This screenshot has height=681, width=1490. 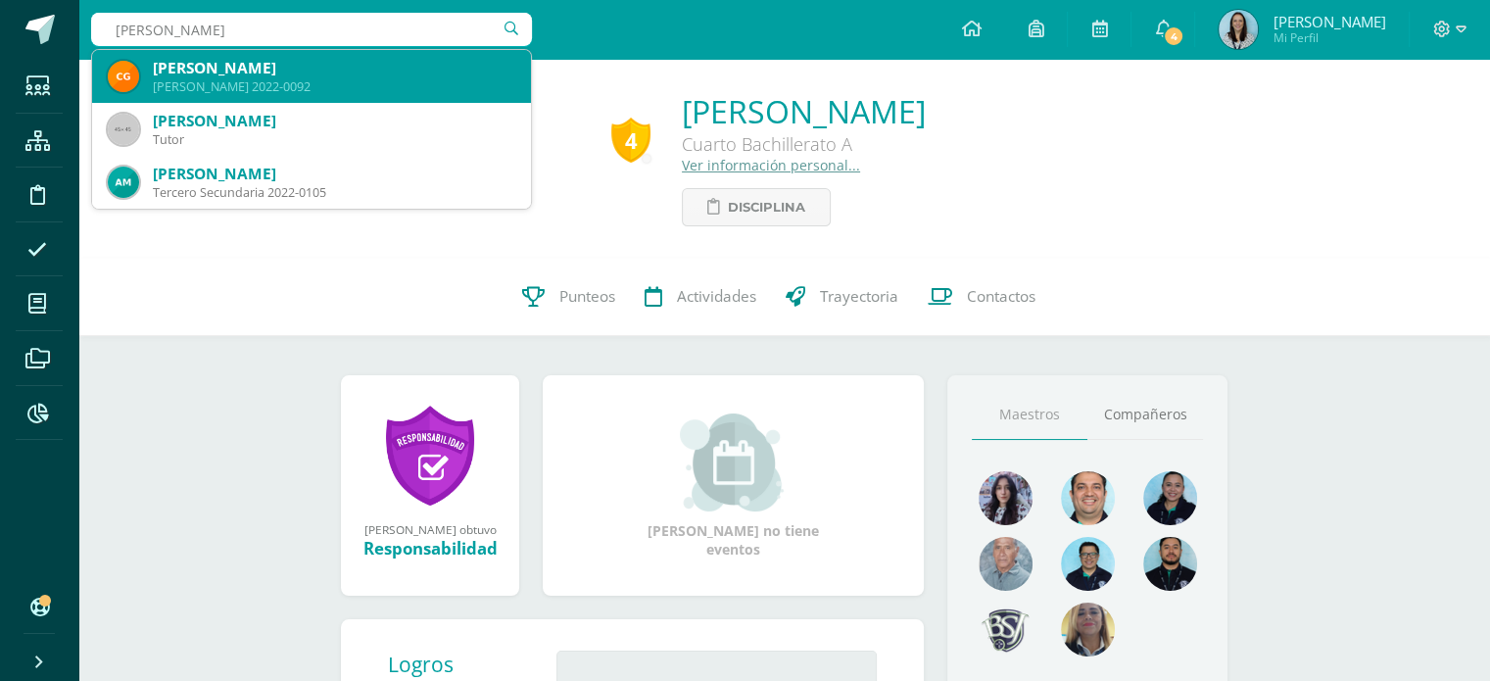 I want to click on div: Tercero Secundaria 2022-0105, so click(x=334, y=192).